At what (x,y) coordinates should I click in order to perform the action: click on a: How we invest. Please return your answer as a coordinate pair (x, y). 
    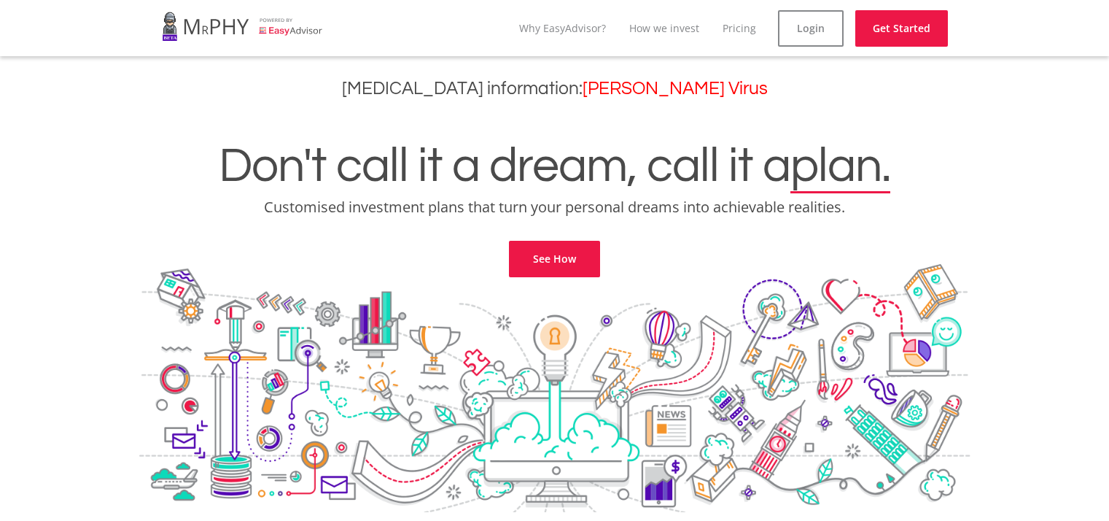
    Looking at the image, I should click on (664, 28).